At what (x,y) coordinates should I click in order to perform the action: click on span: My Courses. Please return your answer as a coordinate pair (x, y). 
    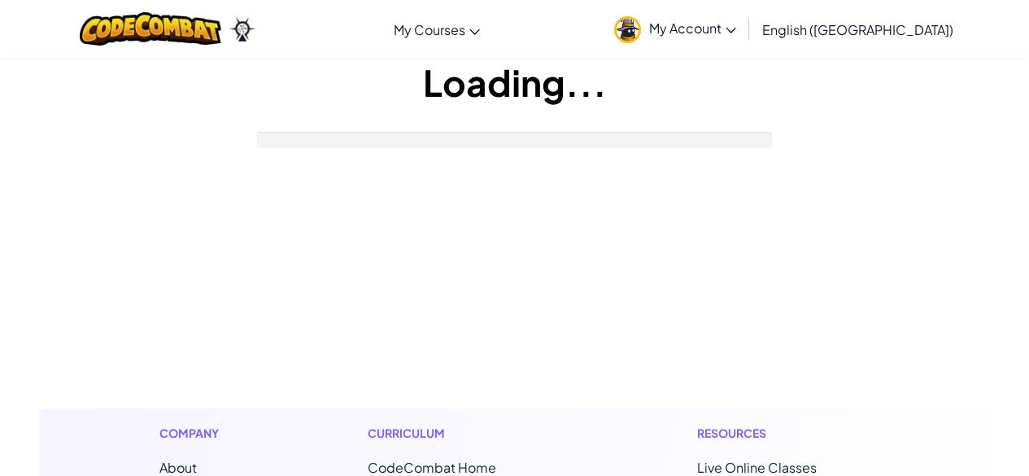
    Looking at the image, I should click on (429, 29).